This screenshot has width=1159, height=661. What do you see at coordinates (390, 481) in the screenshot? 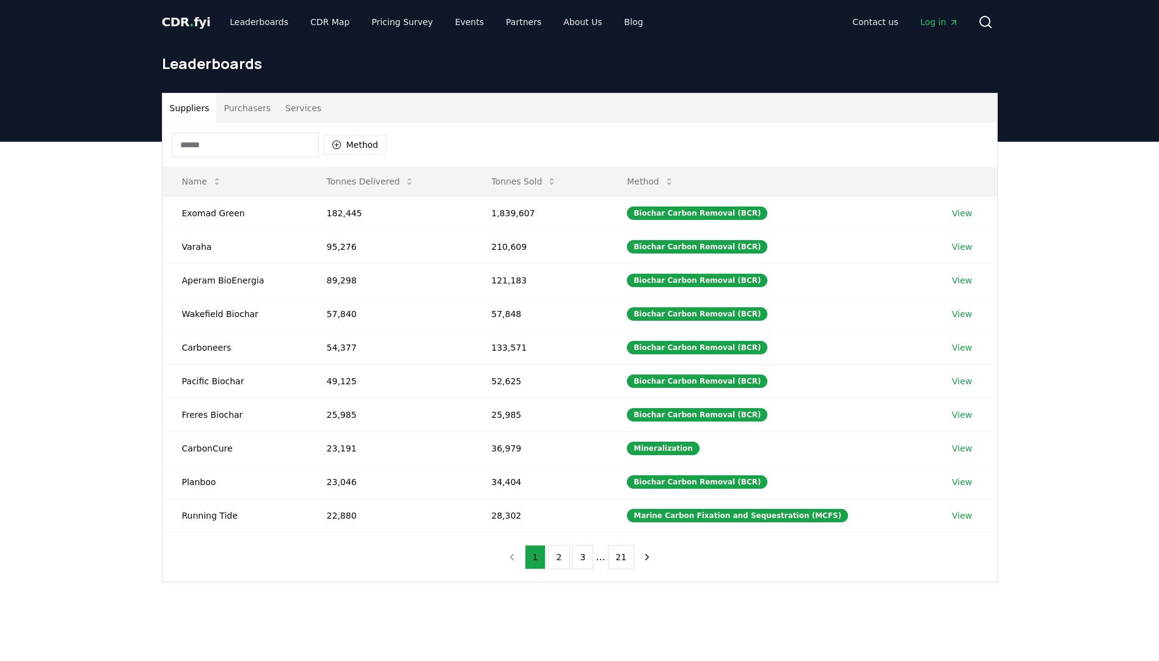
I see `td: 23,046` at bounding box center [390, 481].